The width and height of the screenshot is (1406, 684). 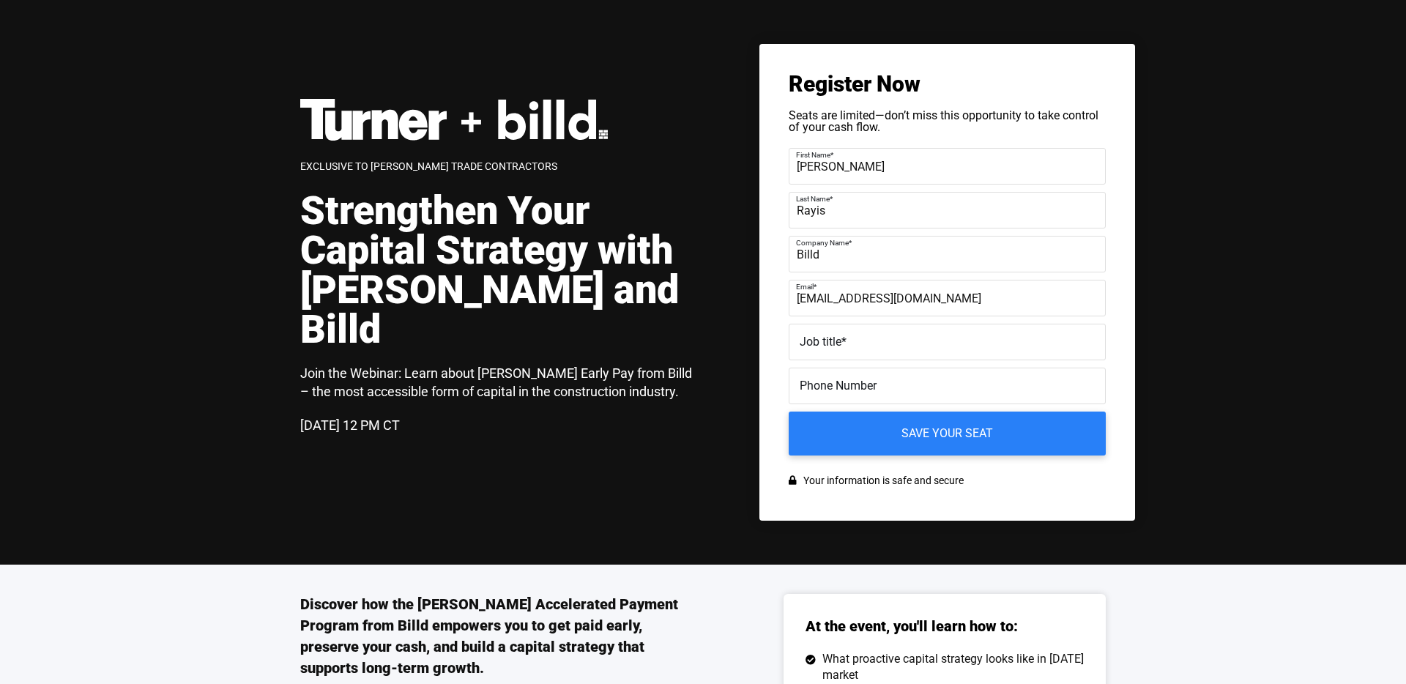 What do you see at coordinates (947, 122) in the screenshot?
I see `p: Seats are limited—don’t miss this opportunity to take control of your cash flow.` at bounding box center [947, 122].